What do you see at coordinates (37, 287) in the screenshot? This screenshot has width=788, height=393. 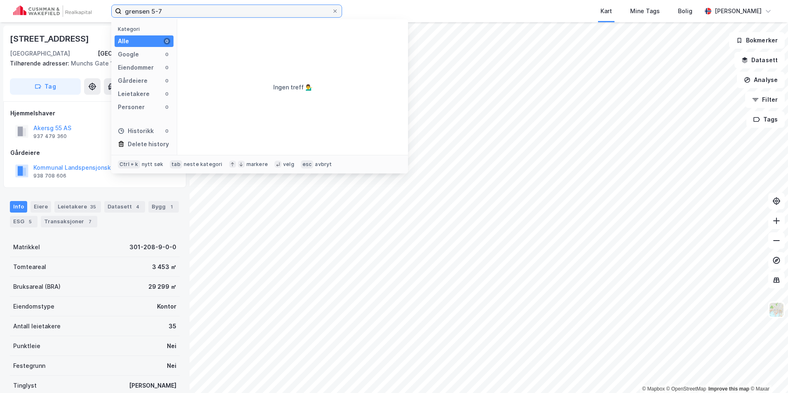 I see `div: Bruksareal (BRA)` at bounding box center [37, 287].